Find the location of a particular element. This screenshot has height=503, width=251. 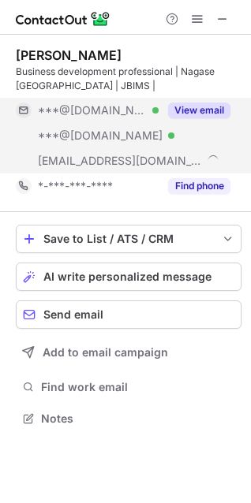

button: Add to email campaign is located at coordinates (129, 353).